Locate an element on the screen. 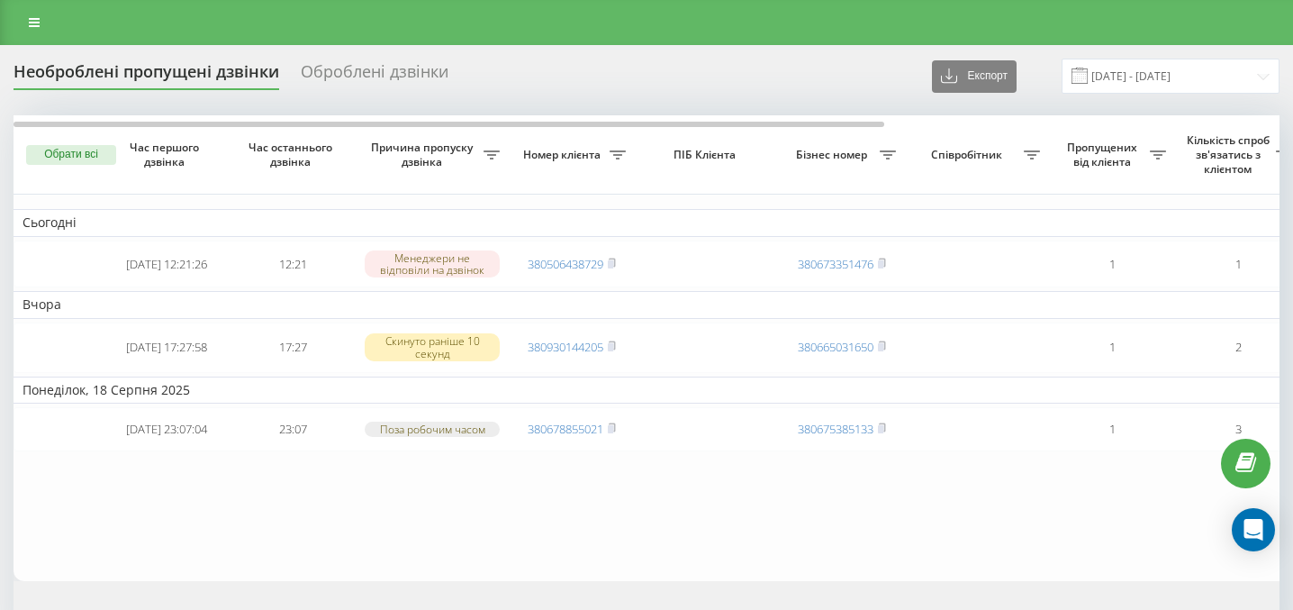 Image resolution: width=1293 pixels, height=610 pixels. div: Оброблені дзвінки is located at coordinates (375, 76).